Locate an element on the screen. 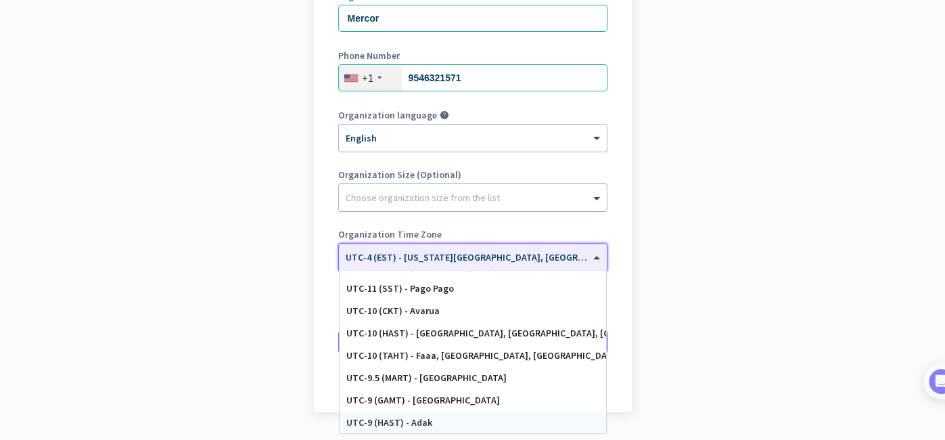 The width and height of the screenshot is (945, 440). label: Phone Number is located at coordinates (473, 55).